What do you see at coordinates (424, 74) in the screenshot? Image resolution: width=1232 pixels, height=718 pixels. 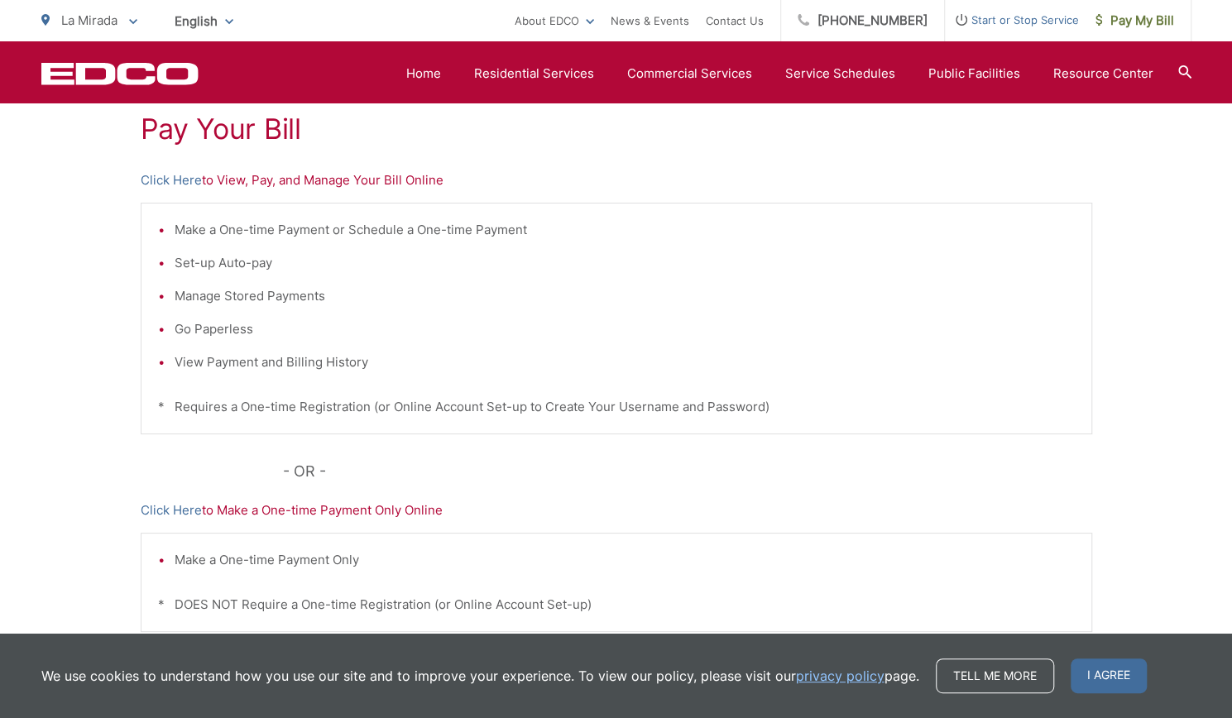 I see `a: Home` at bounding box center [424, 74].